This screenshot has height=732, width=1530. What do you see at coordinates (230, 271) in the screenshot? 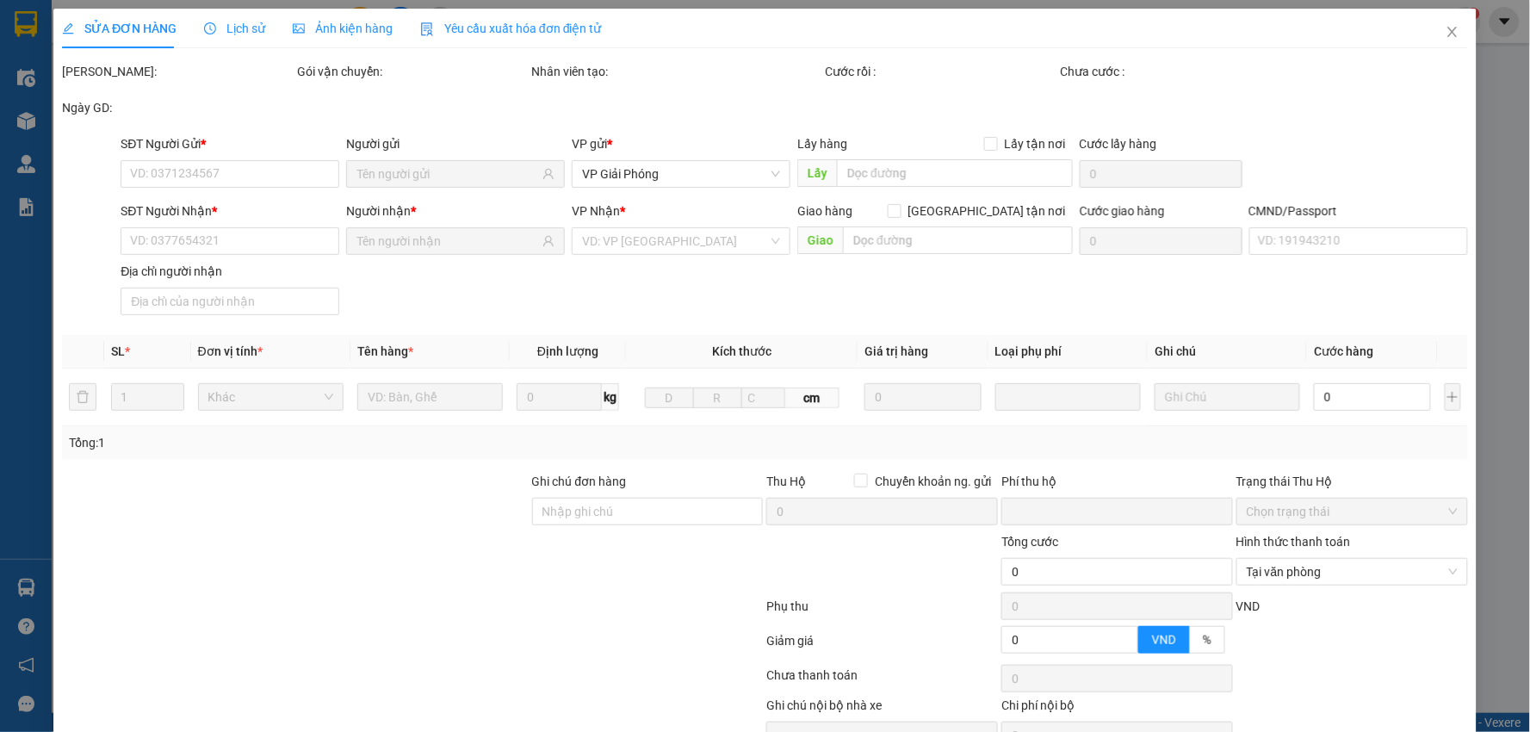
I see `div: Địa chỉ người nhận` at bounding box center [230, 271].